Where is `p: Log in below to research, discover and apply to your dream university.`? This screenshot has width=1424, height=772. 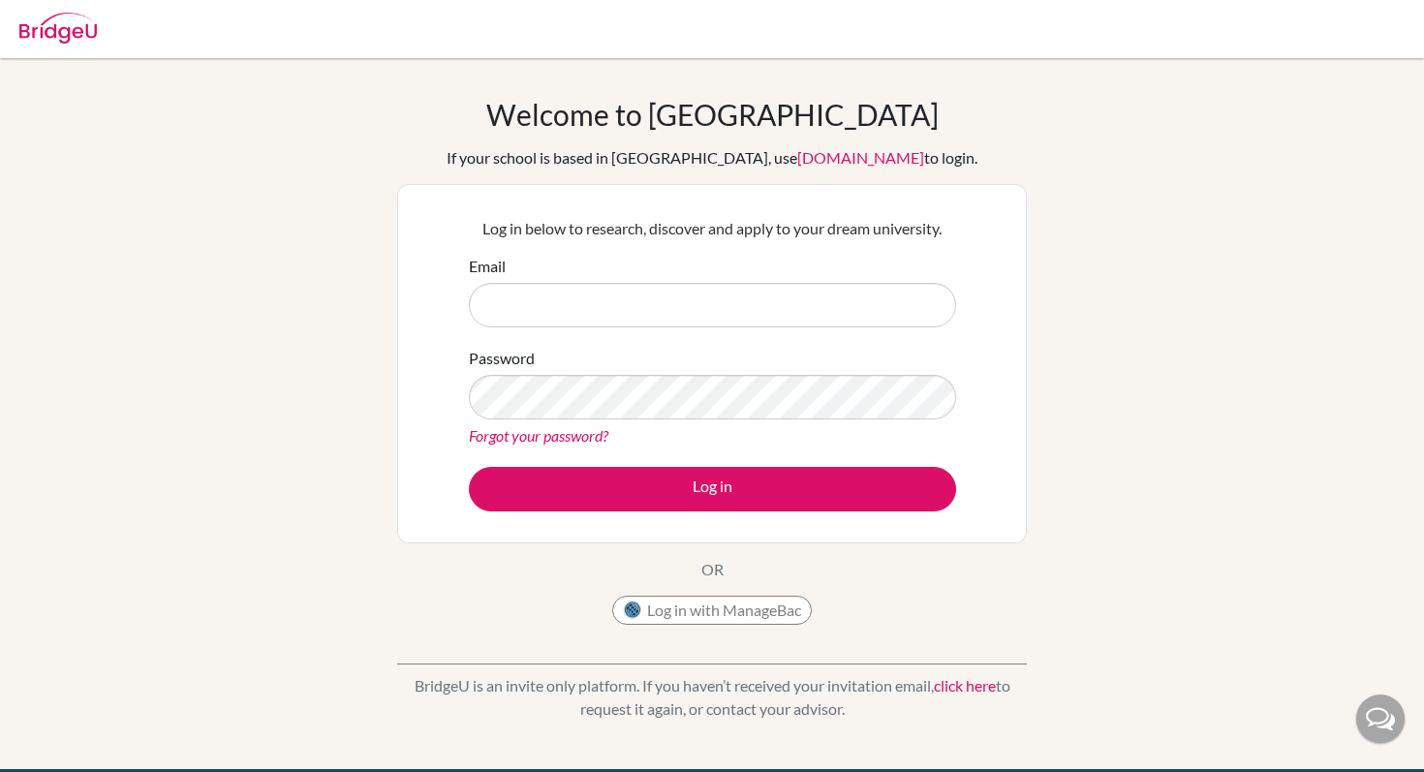
p: Log in below to research, discover and apply to your dream university. is located at coordinates (712, 229).